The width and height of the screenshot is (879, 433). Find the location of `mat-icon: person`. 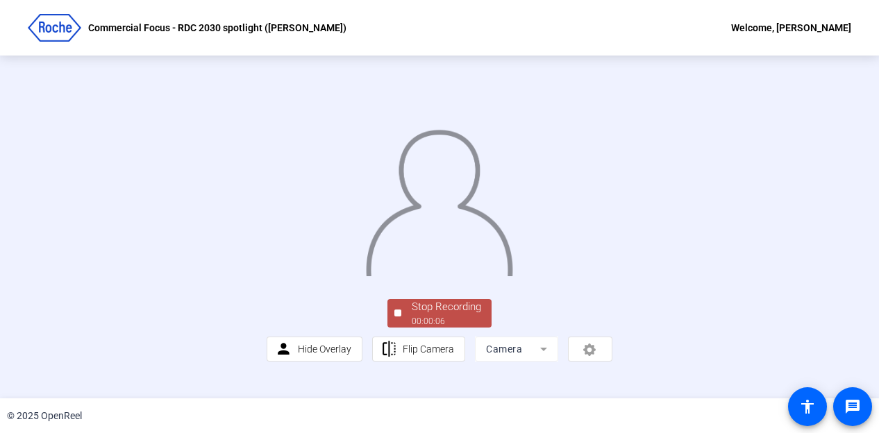

mat-icon: person is located at coordinates (283, 349).